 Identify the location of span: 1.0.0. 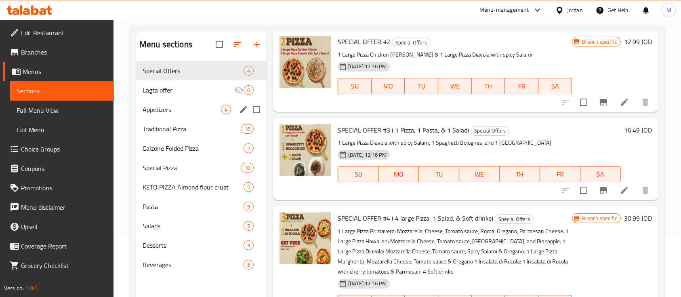
(31, 288).